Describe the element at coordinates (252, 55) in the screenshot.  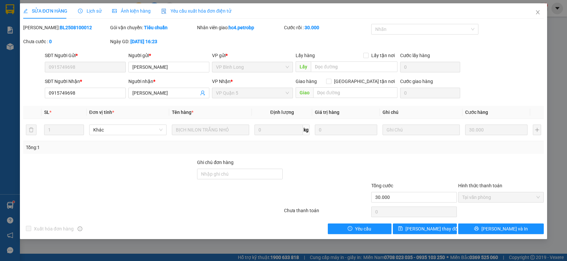
I see `div: VP gửi` at that location.